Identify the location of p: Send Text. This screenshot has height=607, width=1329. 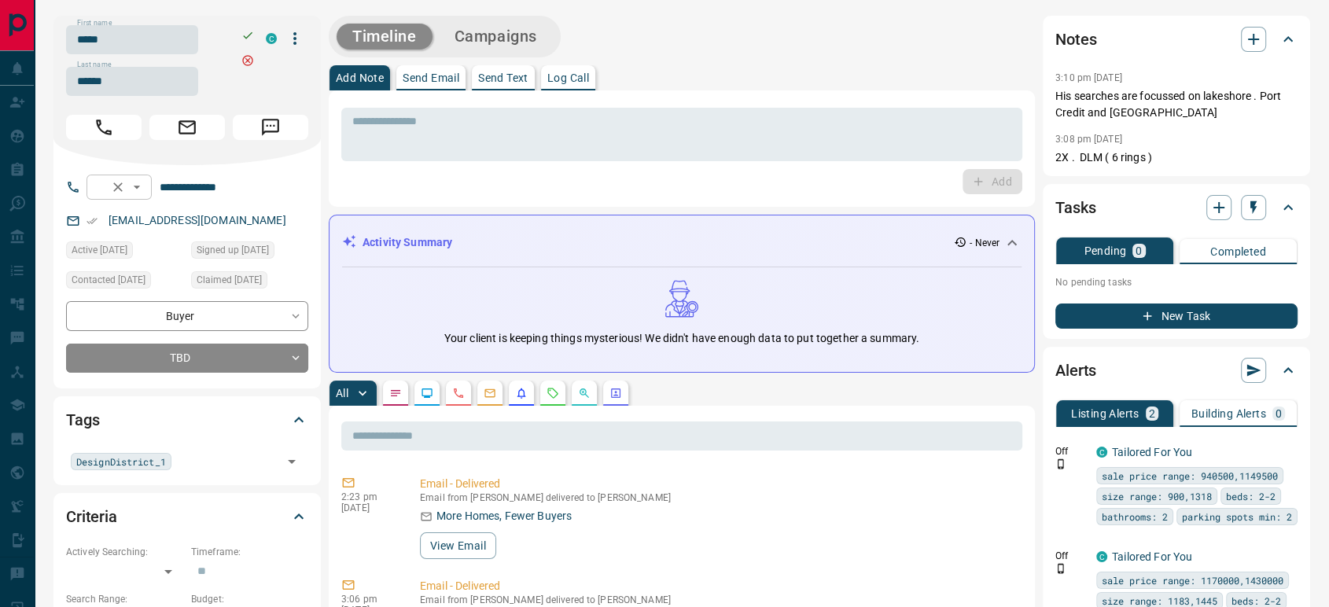
(503, 78).